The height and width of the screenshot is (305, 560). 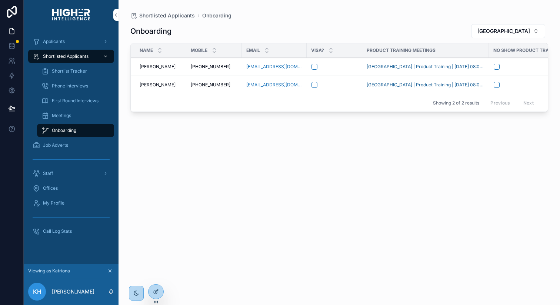 What do you see at coordinates (151, 31) in the screenshot?
I see `h1: Onboarding` at bounding box center [151, 31].